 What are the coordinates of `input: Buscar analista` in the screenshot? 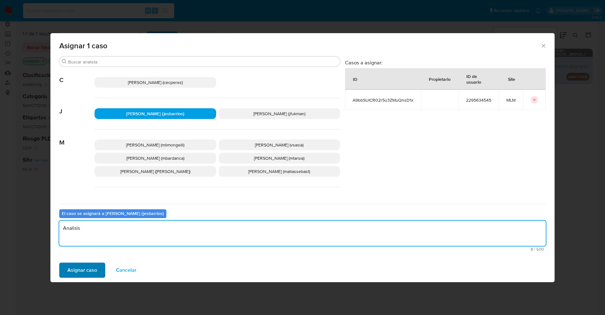 It's located at (203, 62).